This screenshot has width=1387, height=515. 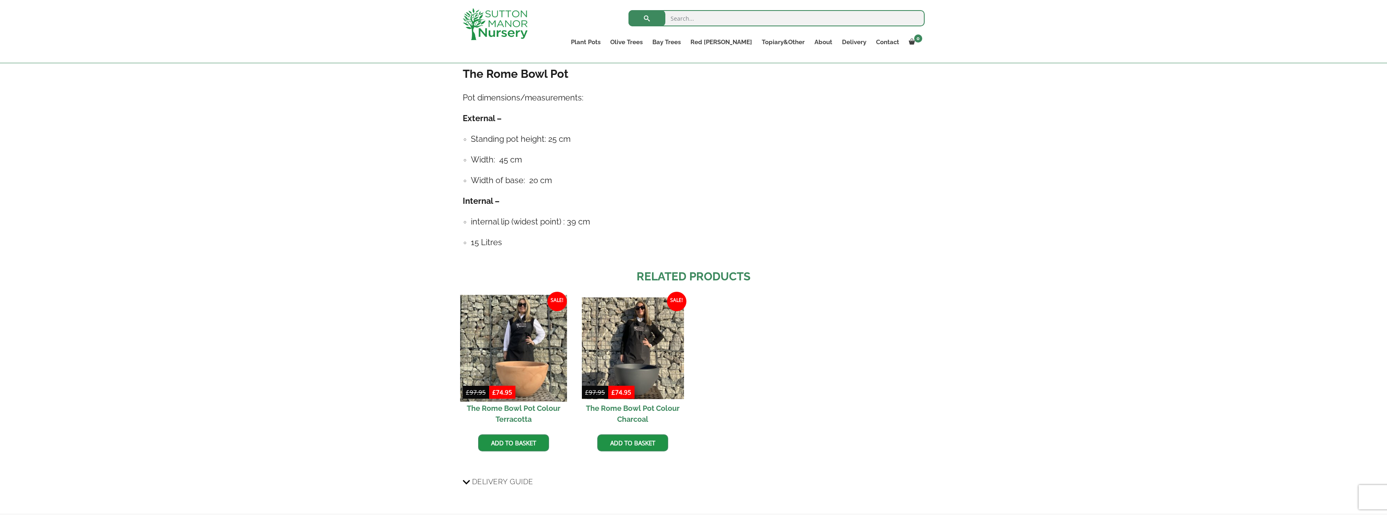 I want to click on h4: Width: 45 cm, so click(x=698, y=160).